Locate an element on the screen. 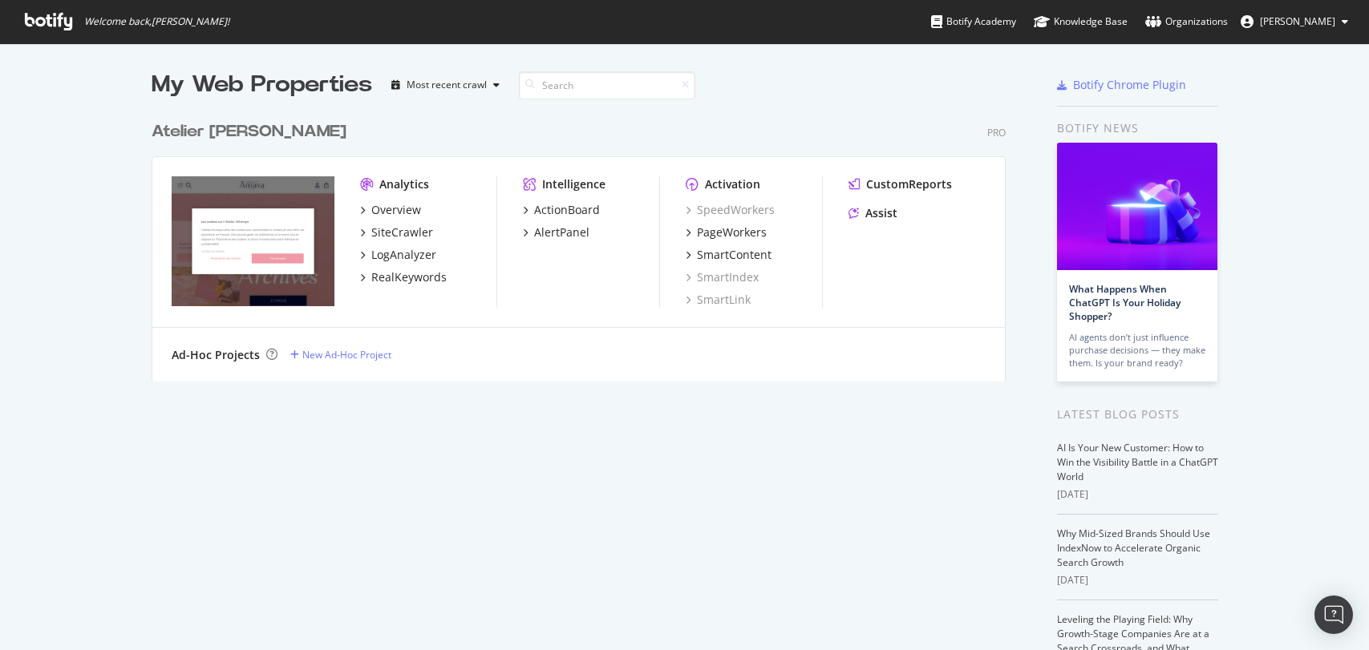 The height and width of the screenshot is (650, 1369). div: SpeedWorkers is located at coordinates (730, 210).